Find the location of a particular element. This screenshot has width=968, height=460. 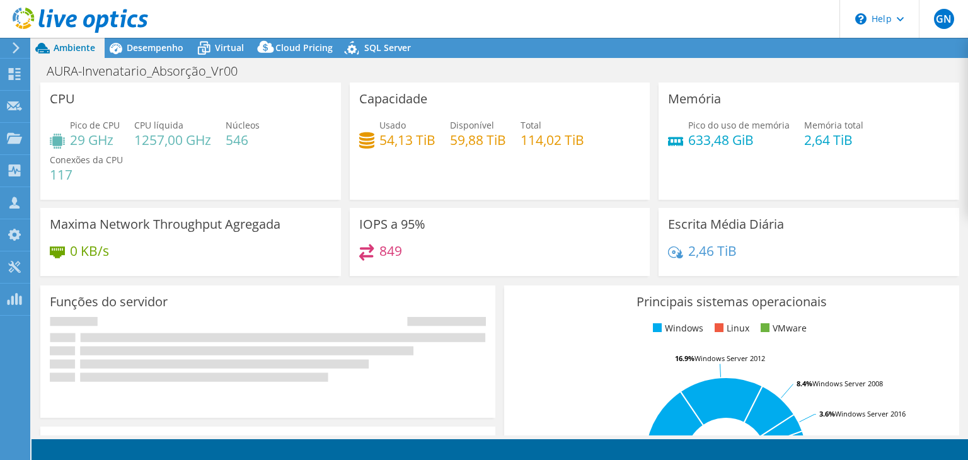

h3: Escrita Média Diária is located at coordinates (726, 224).